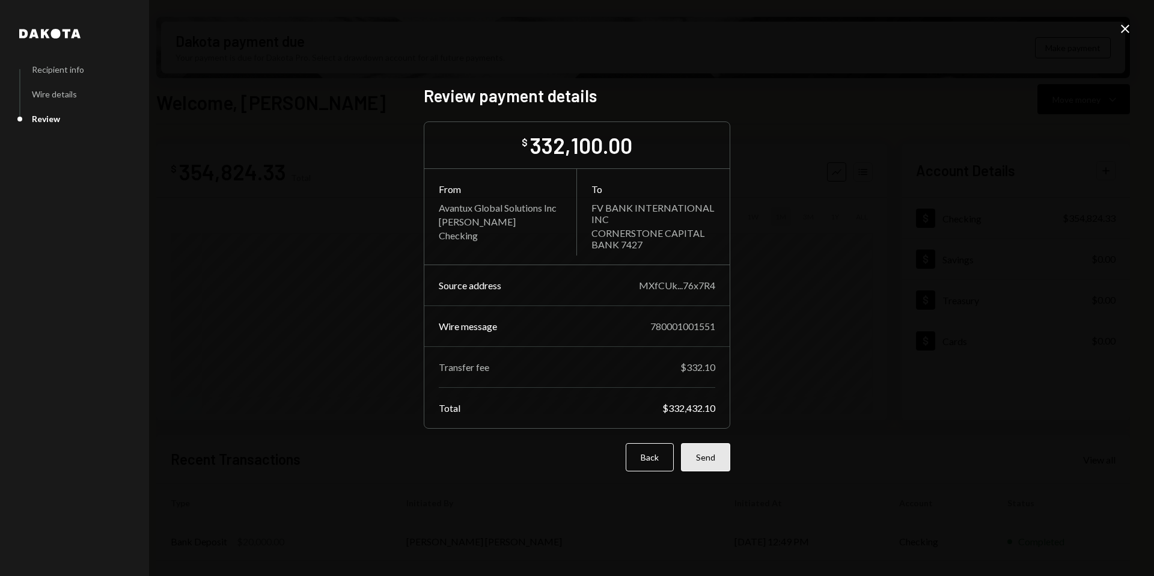 This screenshot has width=1154, height=576. Describe the element at coordinates (500, 235) in the screenshot. I see `div: Checking` at that location.